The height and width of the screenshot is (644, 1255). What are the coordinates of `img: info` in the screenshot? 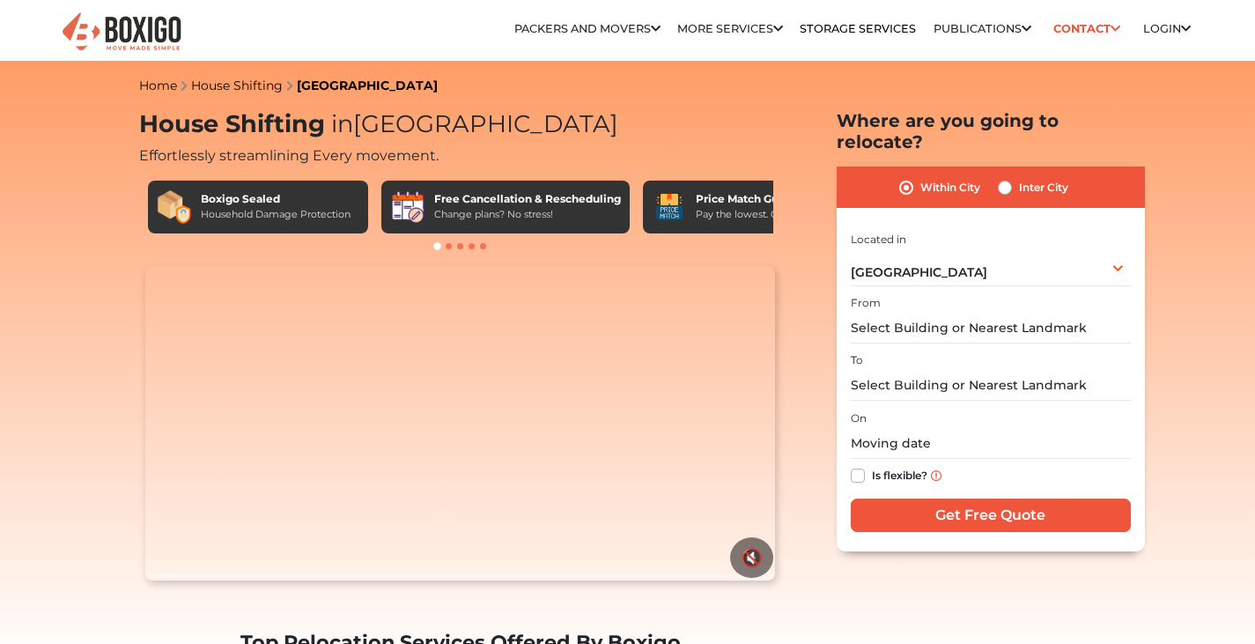 It's located at (936, 475).